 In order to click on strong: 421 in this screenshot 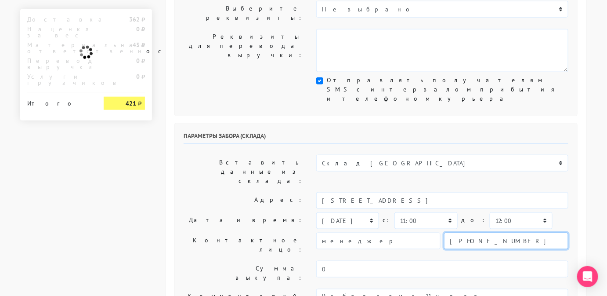, I will do `click(131, 103)`.